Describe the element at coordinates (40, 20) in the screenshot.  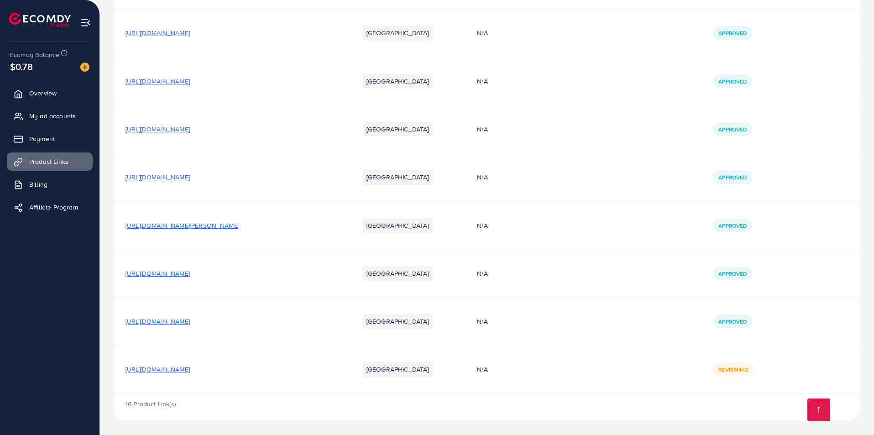
I see `img: logo` at that location.